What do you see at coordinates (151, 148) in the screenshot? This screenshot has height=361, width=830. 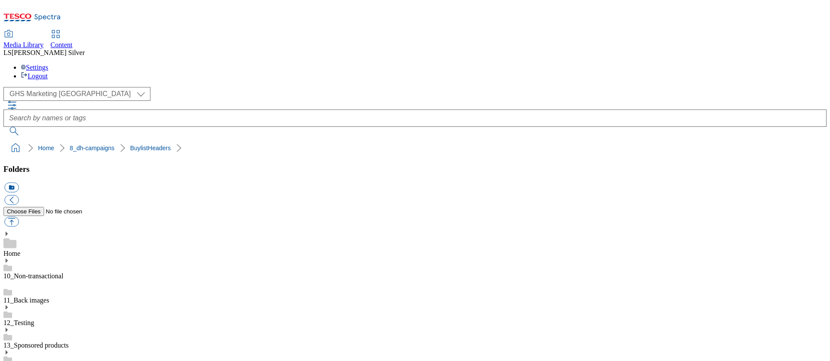 I see `a: BuylistHeaders` at bounding box center [151, 148].